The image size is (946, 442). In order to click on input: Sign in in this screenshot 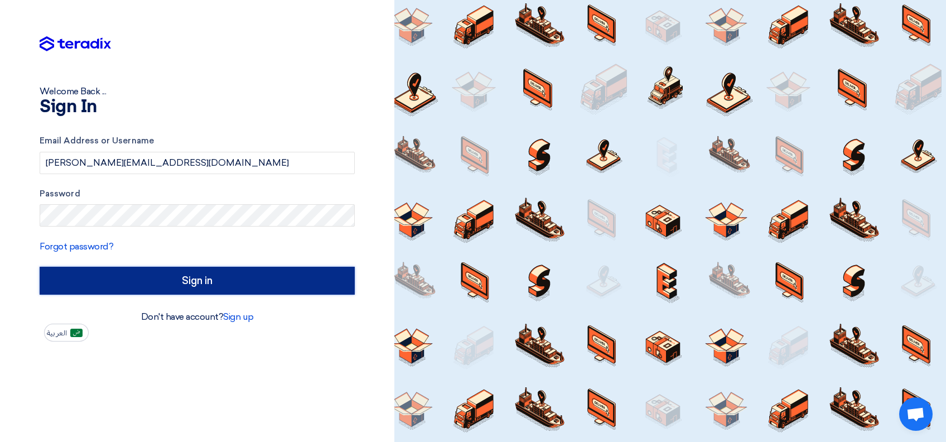, I will do `click(197, 280)`.